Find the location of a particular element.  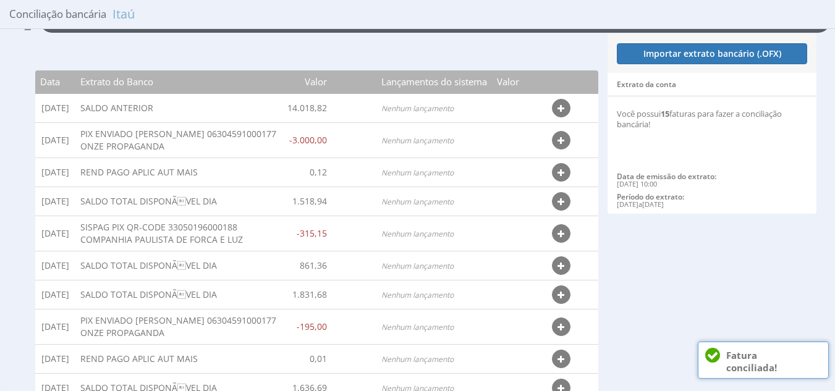

div: a is located at coordinates (712, 204).